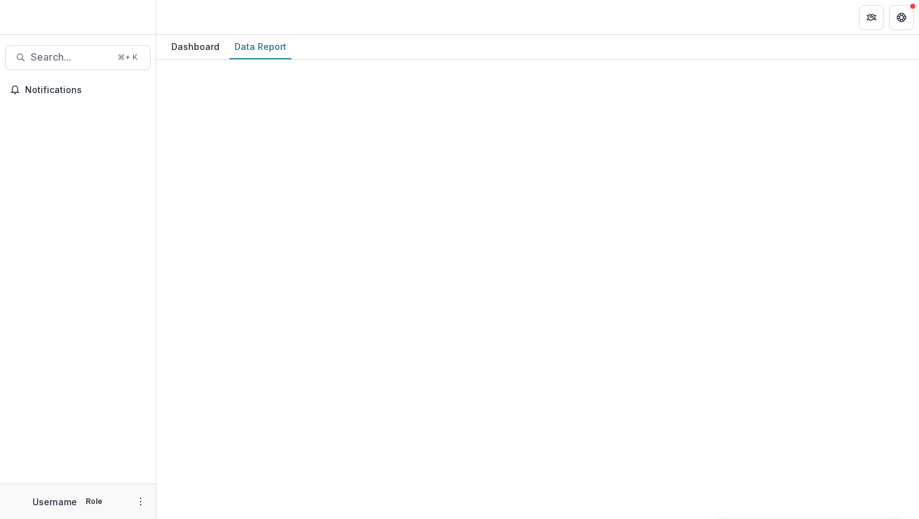 The image size is (919, 519). Describe the element at coordinates (70, 57) in the screenshot. I see `span: Search...` at that location.